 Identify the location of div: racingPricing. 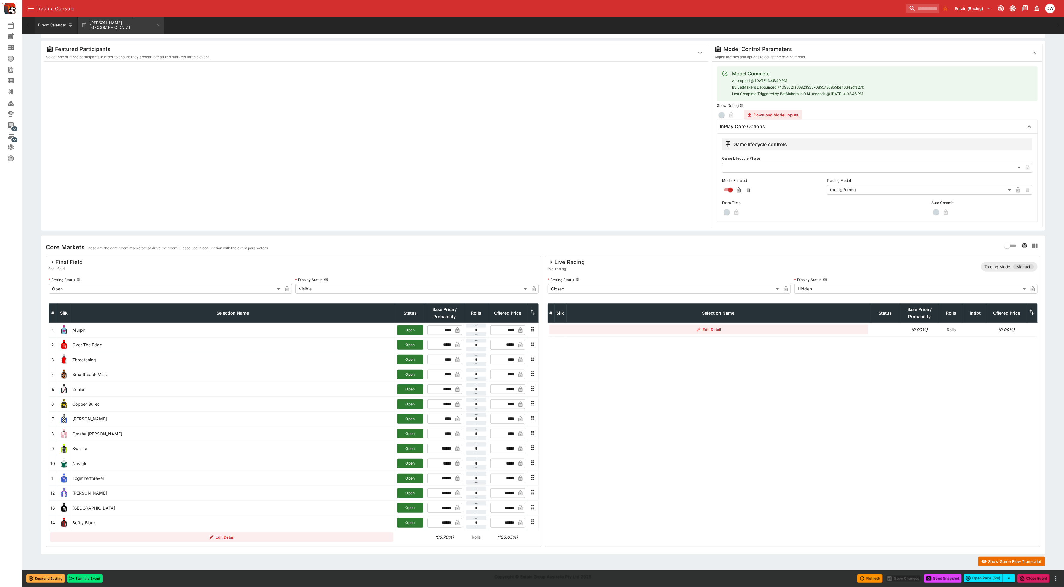
(920, 190).